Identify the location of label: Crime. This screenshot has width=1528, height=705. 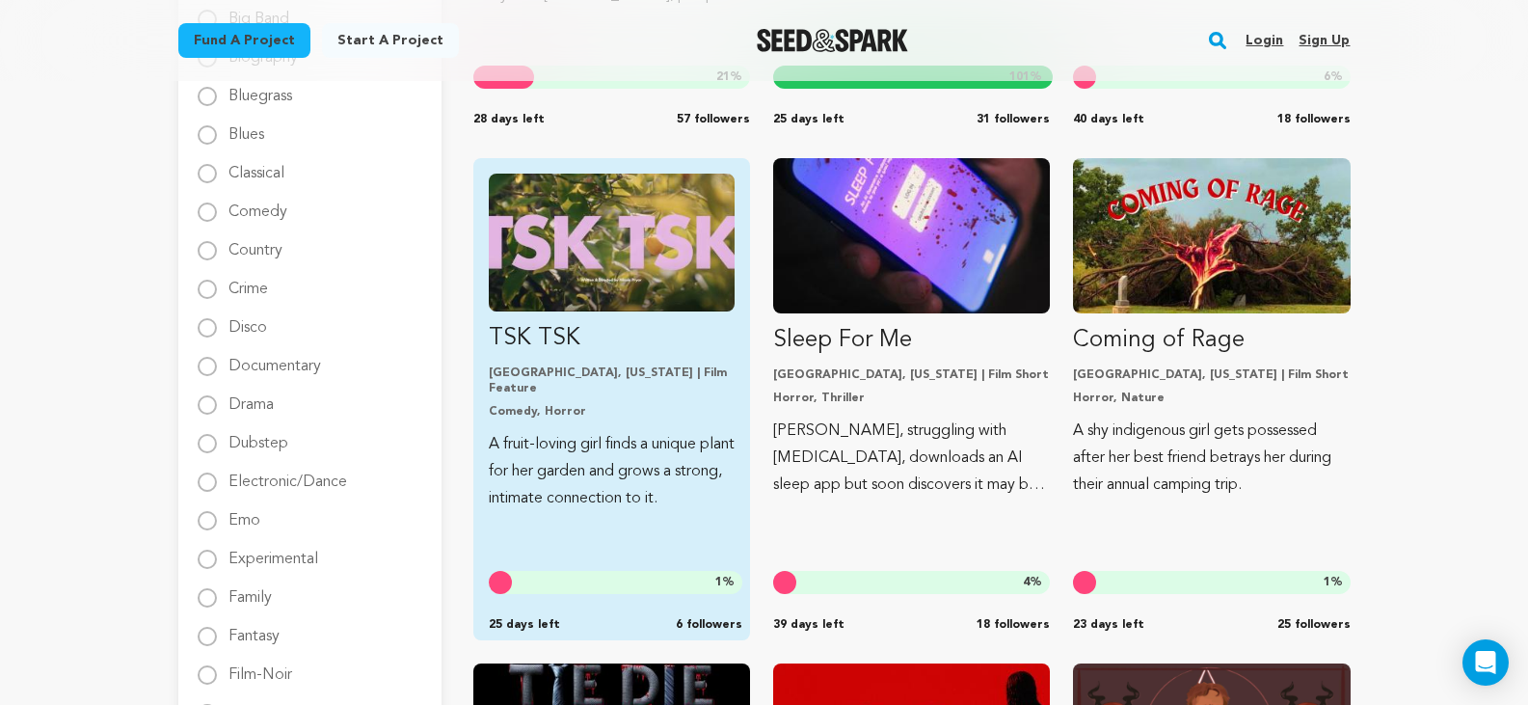
(248, 282).